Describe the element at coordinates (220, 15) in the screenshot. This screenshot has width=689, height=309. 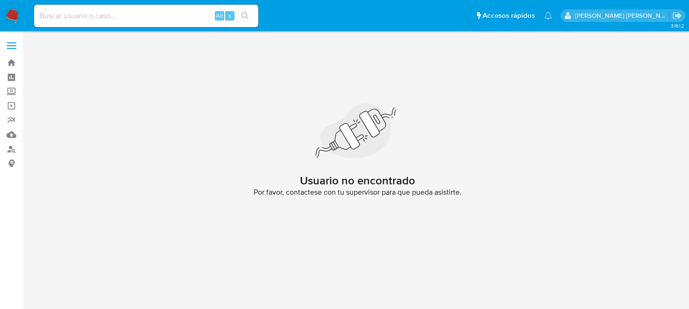
I see `span: Alt` at that location.